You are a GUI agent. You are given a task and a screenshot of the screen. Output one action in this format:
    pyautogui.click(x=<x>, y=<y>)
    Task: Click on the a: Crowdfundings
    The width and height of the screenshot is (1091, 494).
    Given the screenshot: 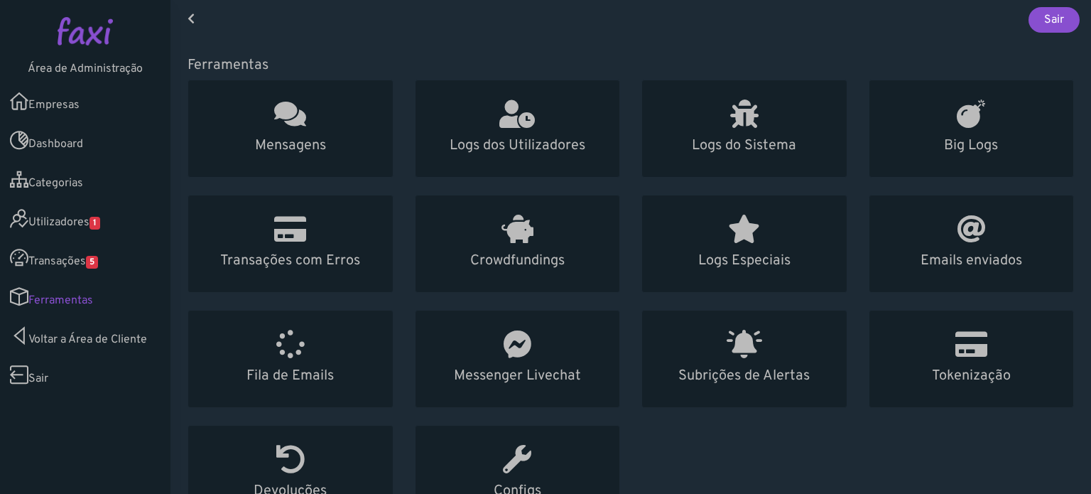 What is the action you would take?
    pyautogui.click(x=518, y=244)
    